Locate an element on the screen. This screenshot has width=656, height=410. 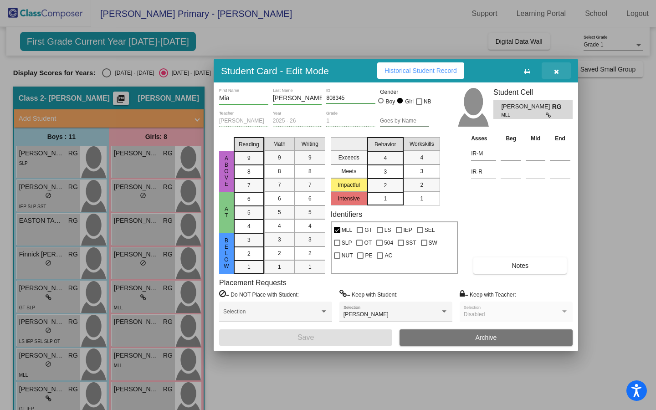
span: Writing is located at coordinates (310, 144).